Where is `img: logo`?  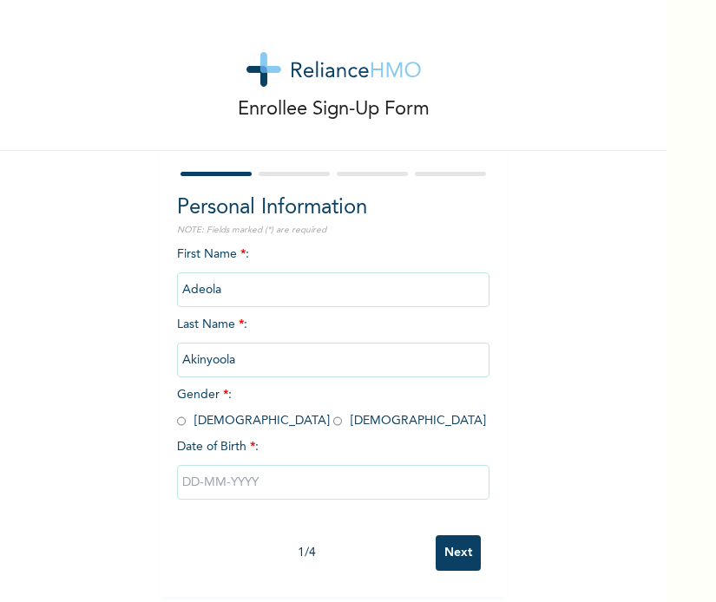 img: logo is located at coordinates (333, 69).